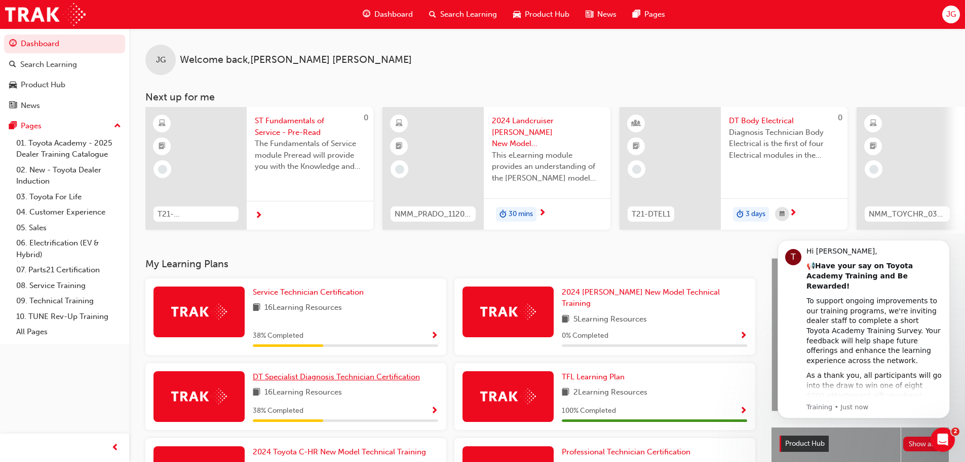  Describe the element at coordinates (589, 14) in the screenshot. I see `span: news-icon` at that location.